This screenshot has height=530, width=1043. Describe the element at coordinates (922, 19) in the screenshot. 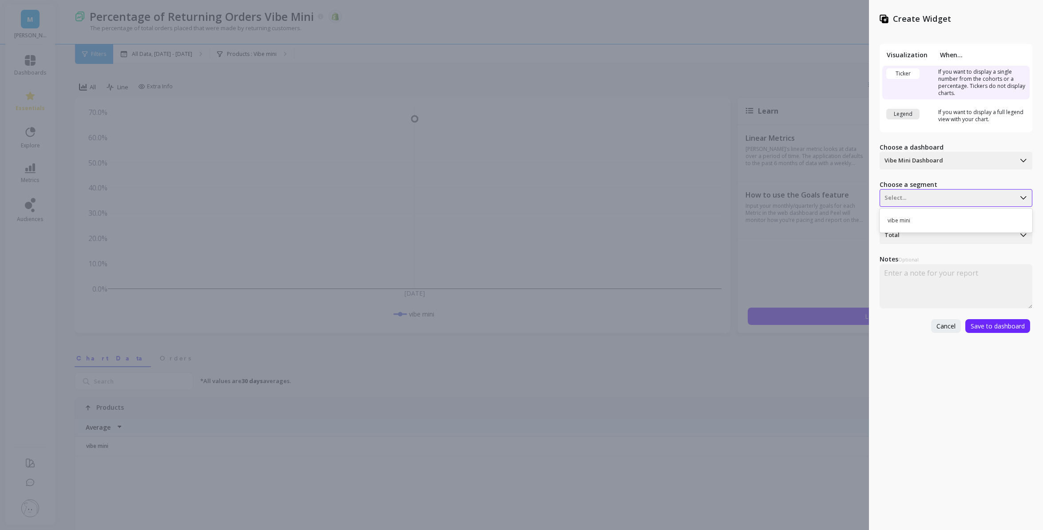

I see `p: Create Widget` at that location.